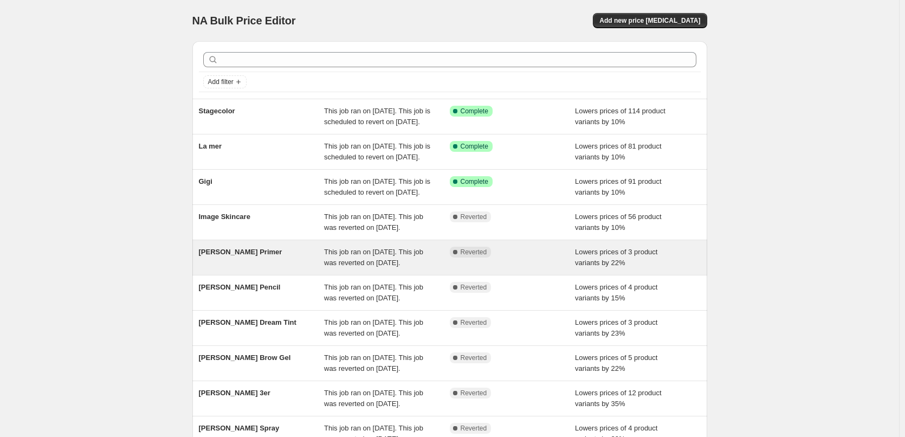 The width and height of the screenshot is (905, 437). I want to click on button: Add filter, so click(225, 82).